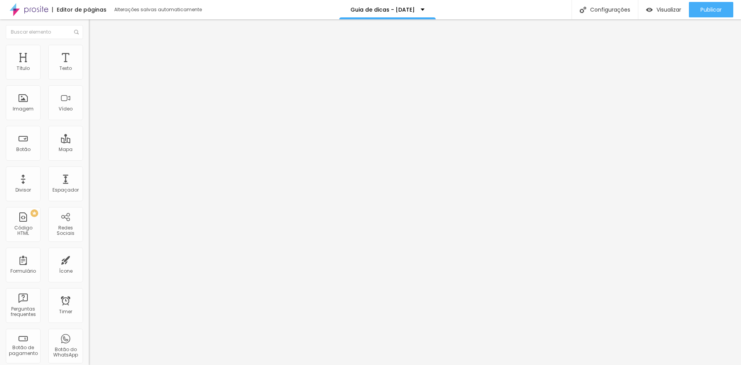 Image resolution: width=741 pixels, height=365 pixels. What do you see at coordinates (66, 190) in the screenshot?
I see `div: Espaçador` at bounding box center [66, 190].